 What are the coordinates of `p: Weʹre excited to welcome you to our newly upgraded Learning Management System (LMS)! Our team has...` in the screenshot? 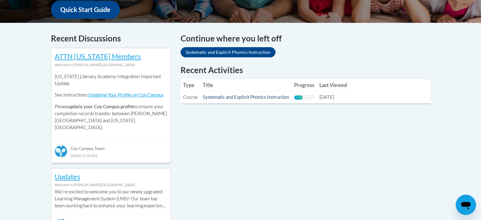 It's located at (111, 199).